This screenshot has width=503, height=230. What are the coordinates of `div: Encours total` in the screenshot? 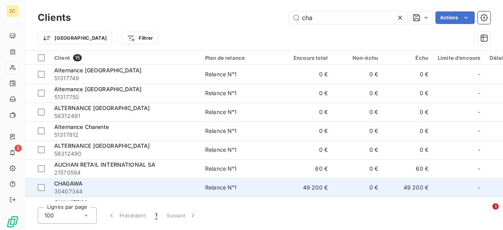 It's located at (308, 58).